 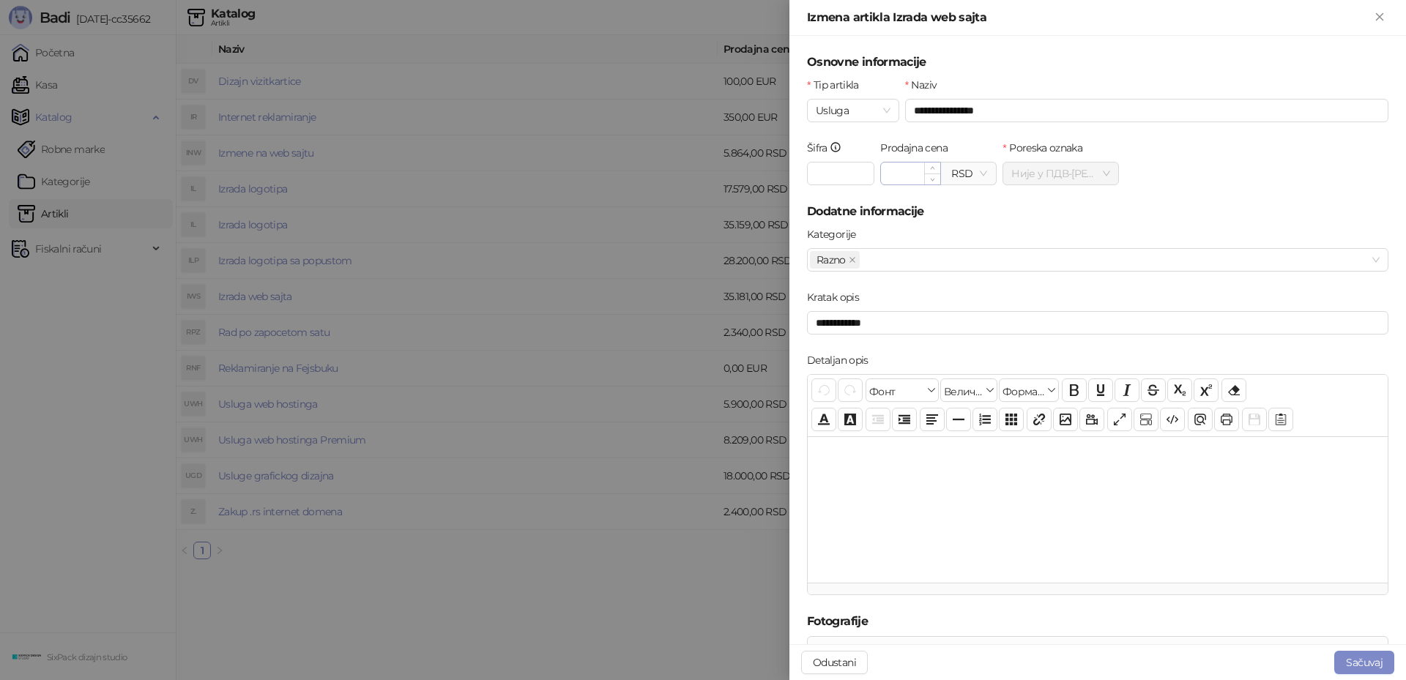 What do you see at coordinates (850, 420) in the screenshot?
I see `button: Боја позадине` at bounding box center [850, 420].